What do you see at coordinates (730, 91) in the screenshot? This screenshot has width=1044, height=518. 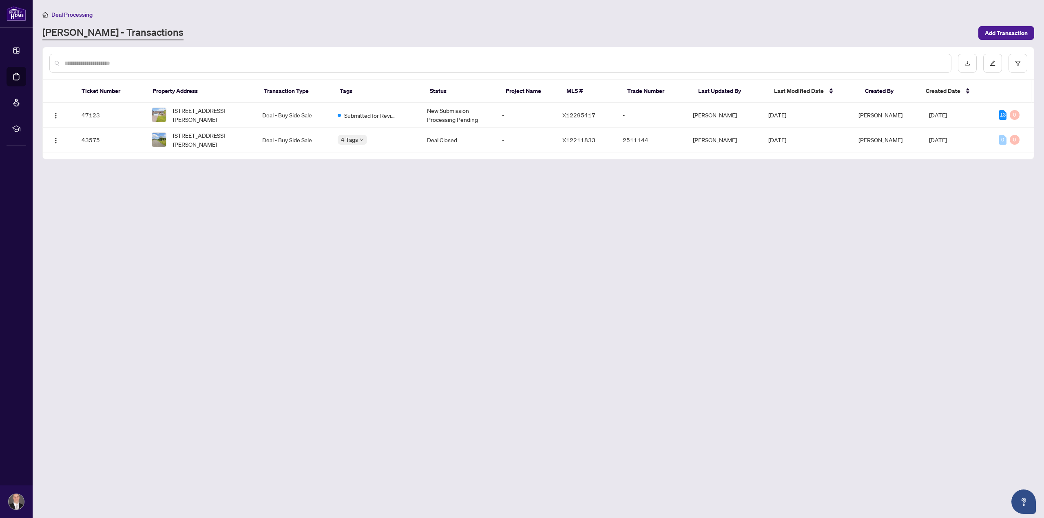 I see `th: Last Updated By` at bounding box center [730, 91].